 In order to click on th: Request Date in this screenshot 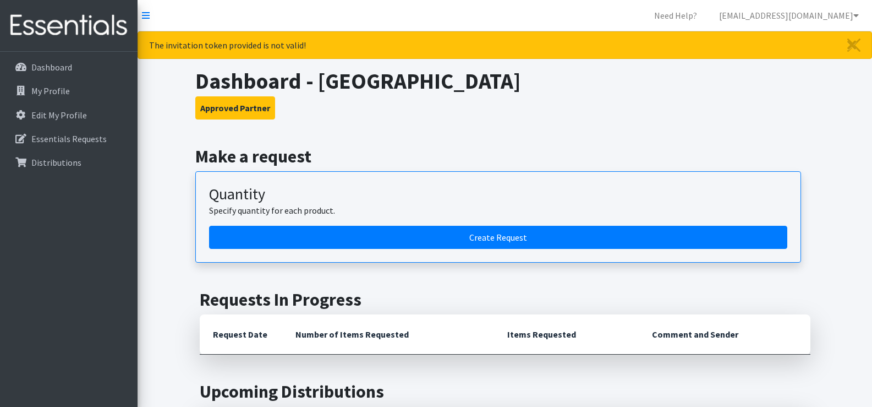, I will do `click(241, 334)`.